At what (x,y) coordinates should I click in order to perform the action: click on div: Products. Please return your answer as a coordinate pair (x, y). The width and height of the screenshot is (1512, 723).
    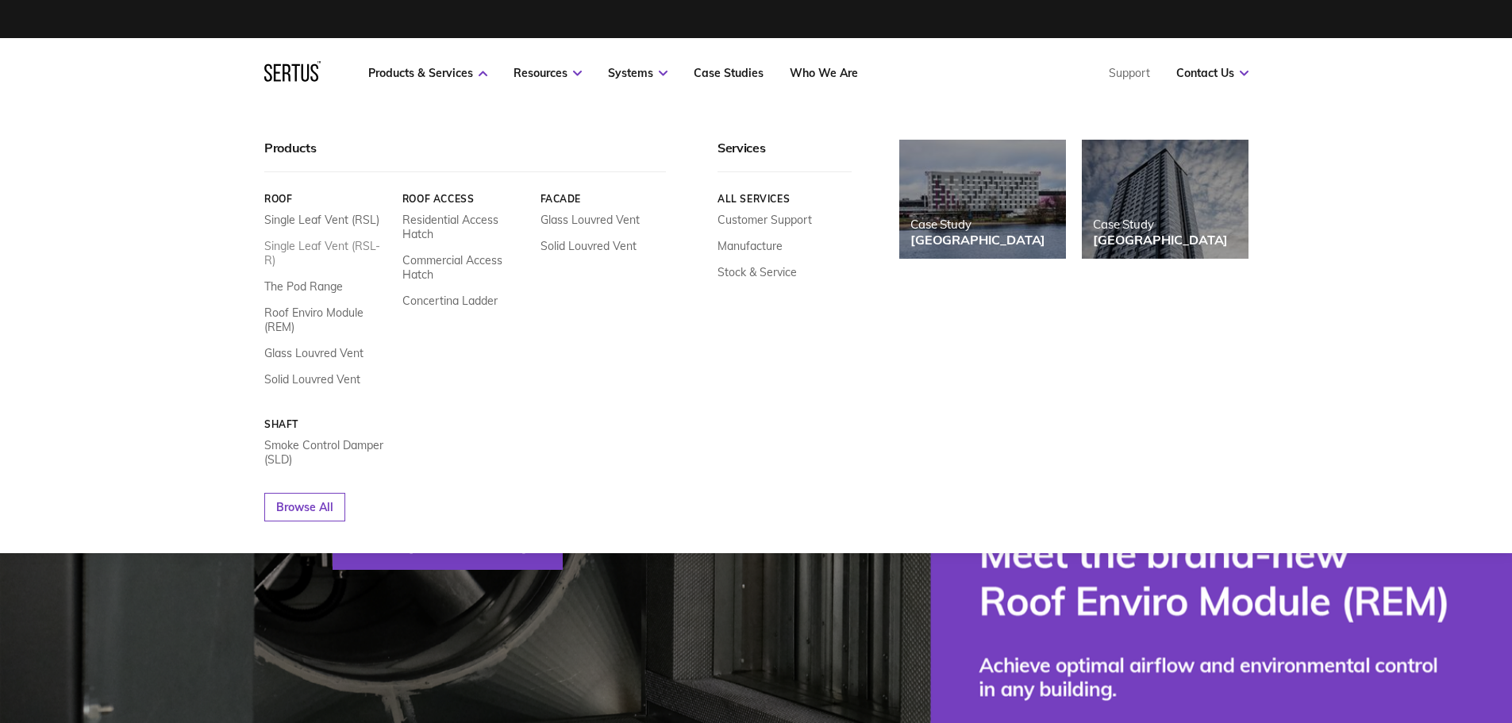
    Looking at the image, I should click on (465, 156).